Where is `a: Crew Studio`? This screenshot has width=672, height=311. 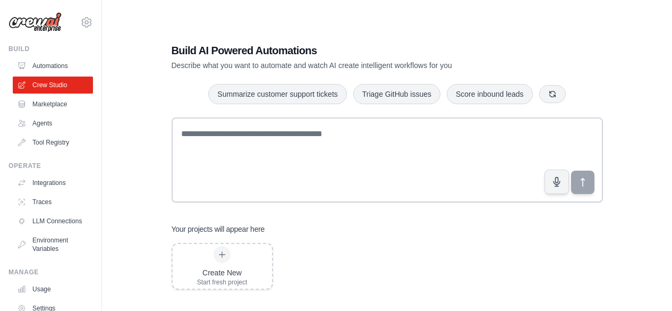
a: Crew Studio is located at coordinates (53, 85).